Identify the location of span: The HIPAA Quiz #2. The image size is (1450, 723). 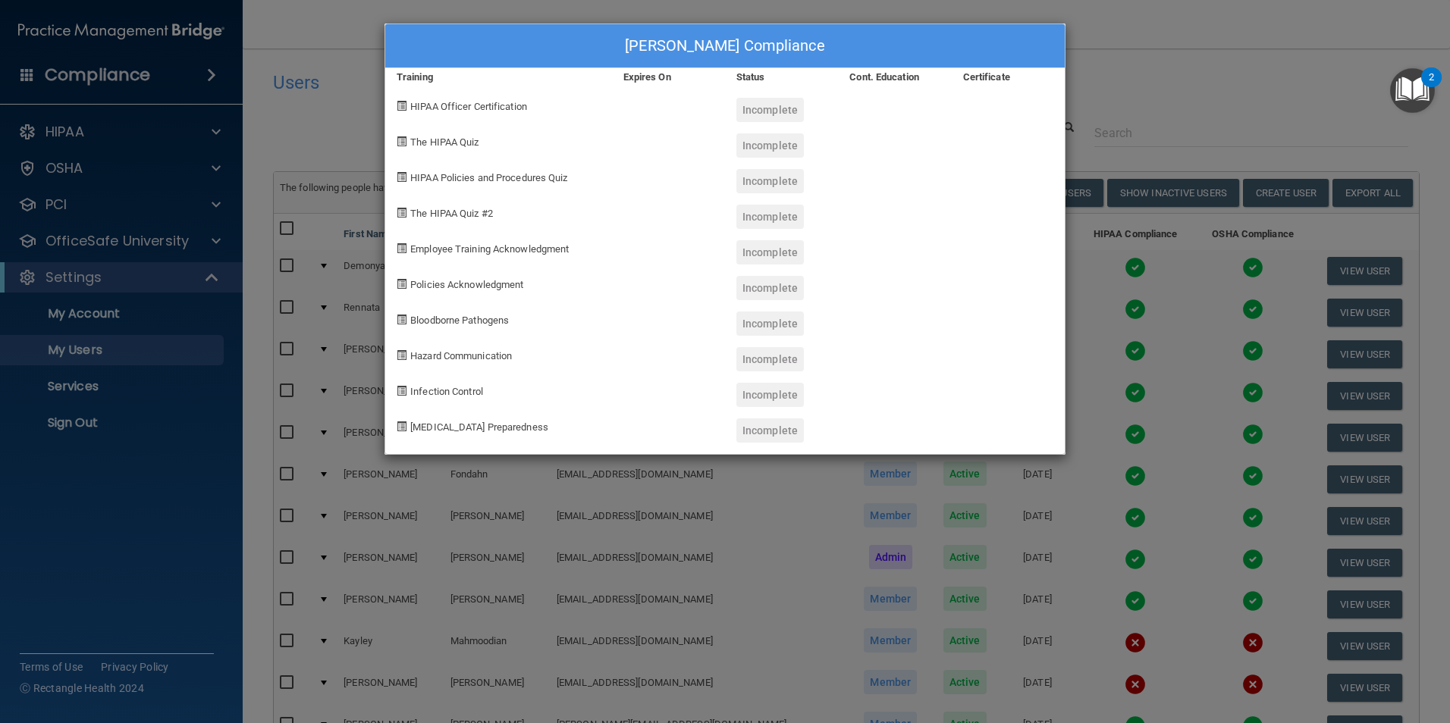
(451, 213).